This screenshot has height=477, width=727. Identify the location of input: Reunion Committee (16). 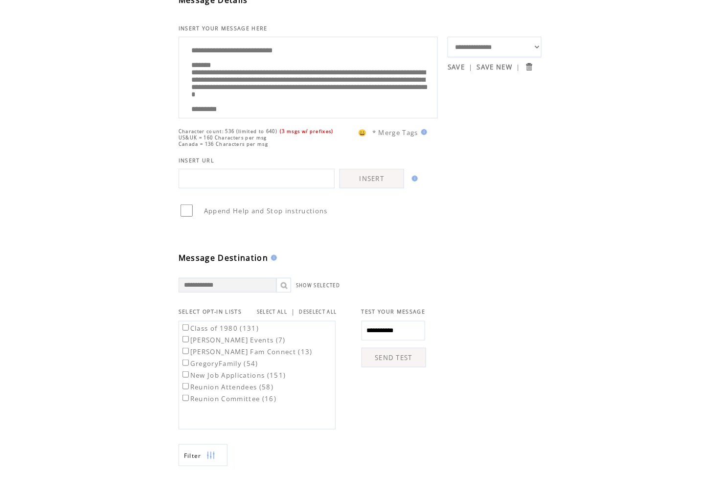
(185, 398).